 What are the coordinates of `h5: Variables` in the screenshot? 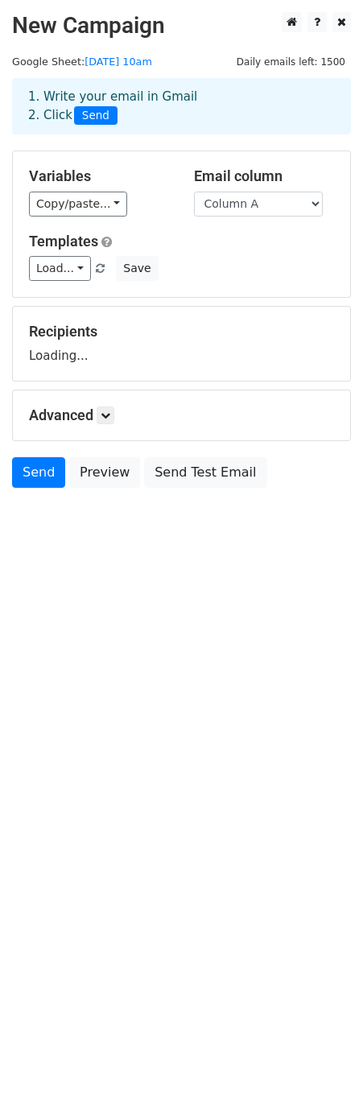 It's located at (99, 176).